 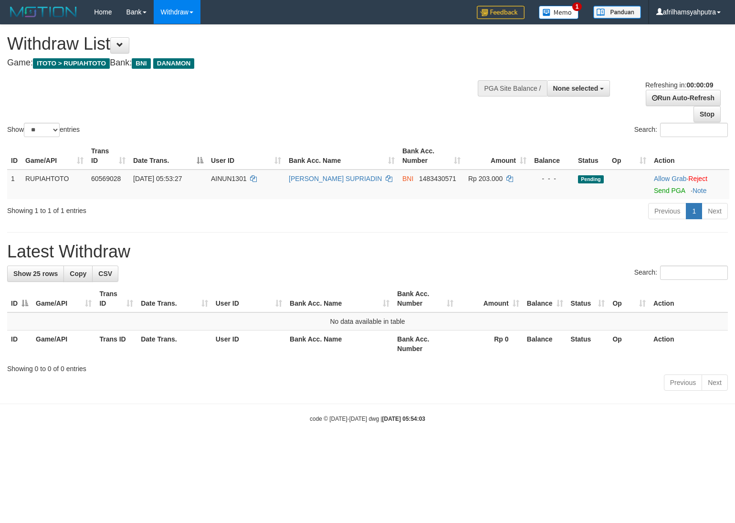 What do you see at coordinates (20, 298) in the screenshot?
I see `th: ID: activate to sort column descending` at bounding box center [20, 298].